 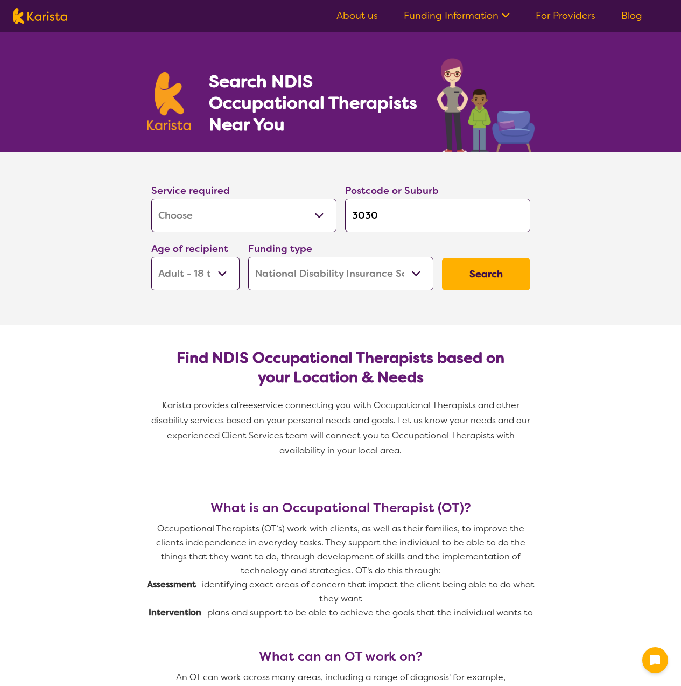 What do you see at coordinates (565, 16) in the screenshot?
I see `a: For Providers` at bounding box center [565, 16].